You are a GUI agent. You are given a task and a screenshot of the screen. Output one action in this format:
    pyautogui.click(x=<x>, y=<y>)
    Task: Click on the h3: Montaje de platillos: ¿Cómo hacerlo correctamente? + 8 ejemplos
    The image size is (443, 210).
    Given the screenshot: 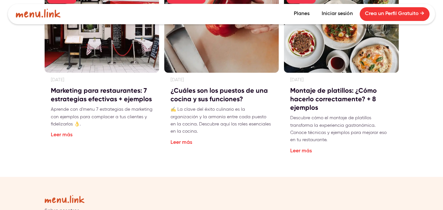 What is the action you would take?
    pyautogui.click(x=341, y=99)
    